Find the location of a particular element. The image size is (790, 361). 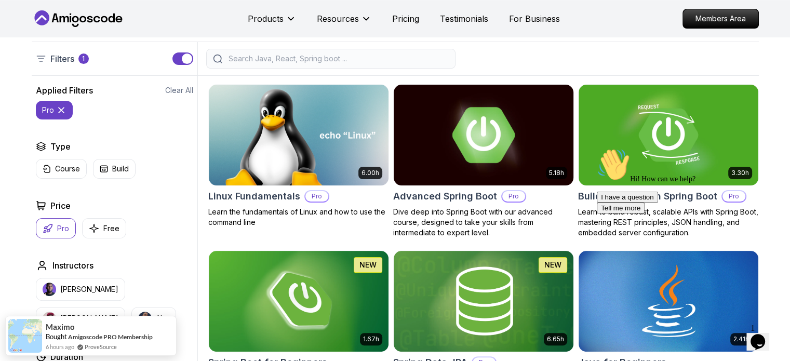

p: Products is located at coordinates (266, 19).